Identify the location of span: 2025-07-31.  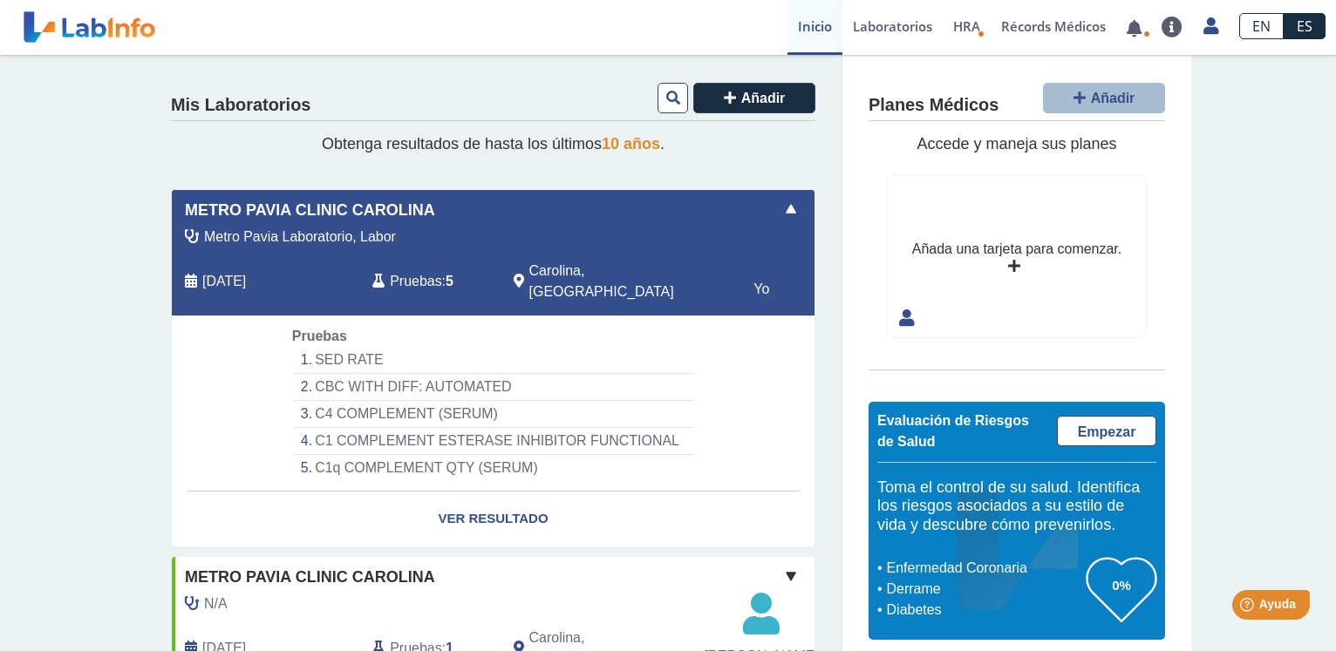
(224, 282).